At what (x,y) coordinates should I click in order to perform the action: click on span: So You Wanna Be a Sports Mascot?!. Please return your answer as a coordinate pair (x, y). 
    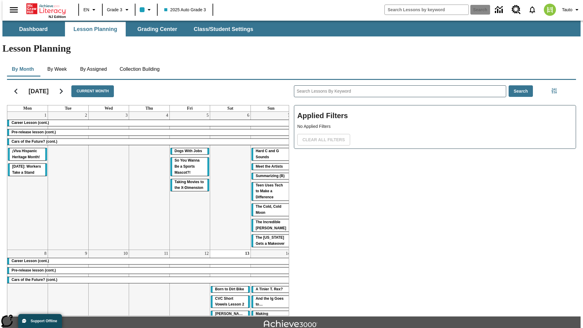
    Looking at the image, I should click on (187, 166).